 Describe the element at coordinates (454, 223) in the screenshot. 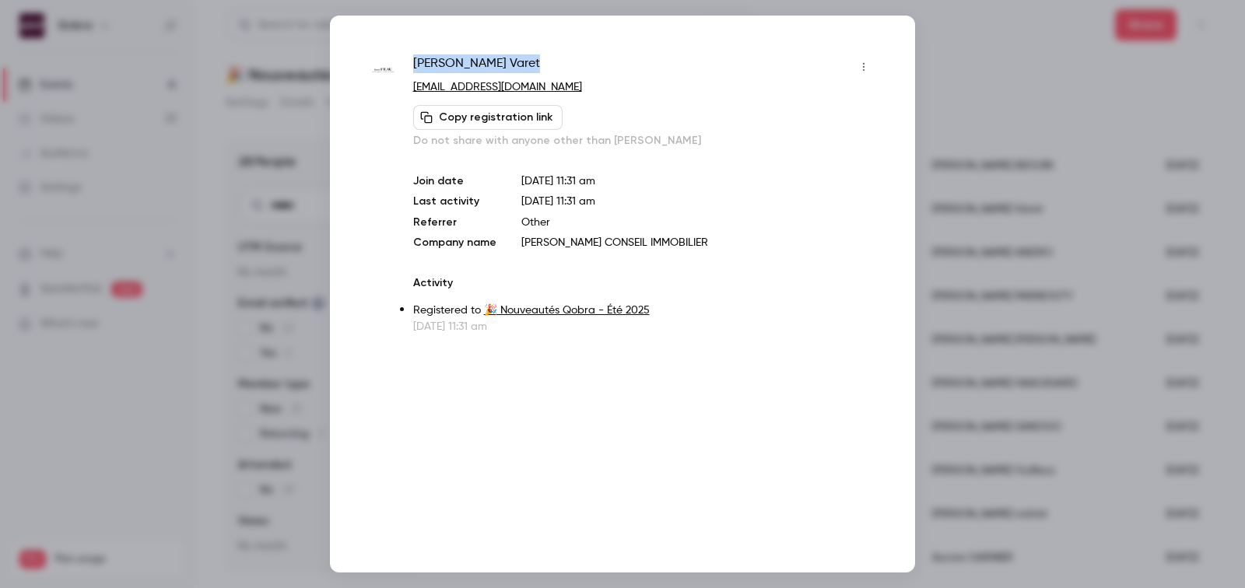

I see `p: Referrer` at that location.